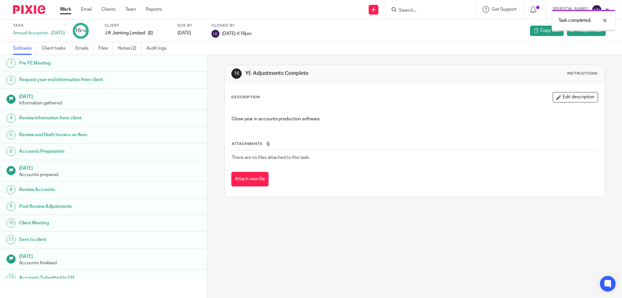 The width and height of the screenshot is (622, 298). I want to click on p: J K Jointing Limited, so click(125, 33).